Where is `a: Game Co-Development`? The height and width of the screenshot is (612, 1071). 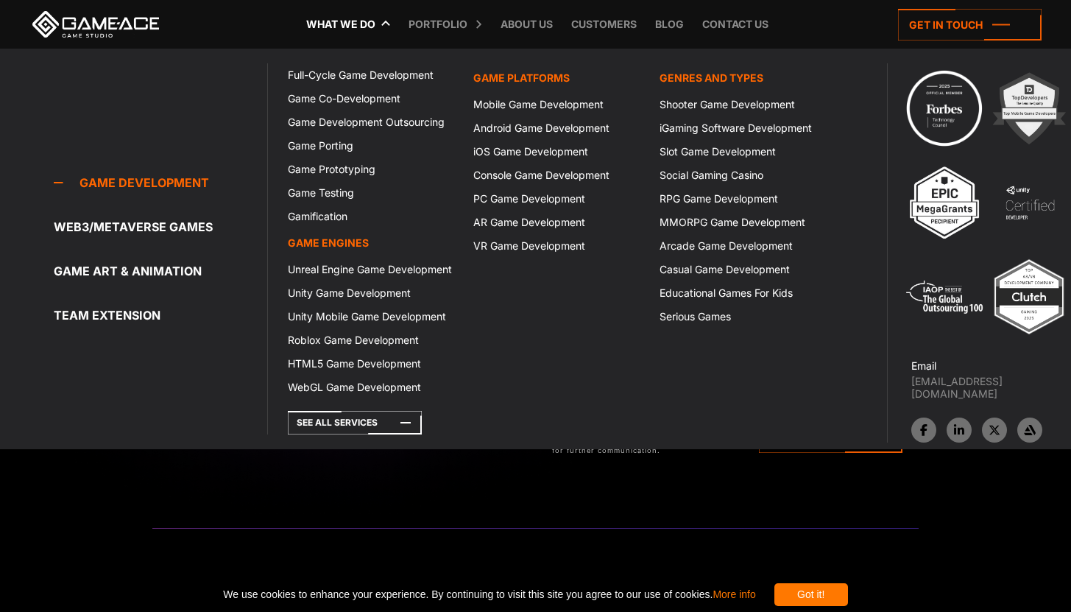 a: Game Co-Development is located at coordinates (372, 99).